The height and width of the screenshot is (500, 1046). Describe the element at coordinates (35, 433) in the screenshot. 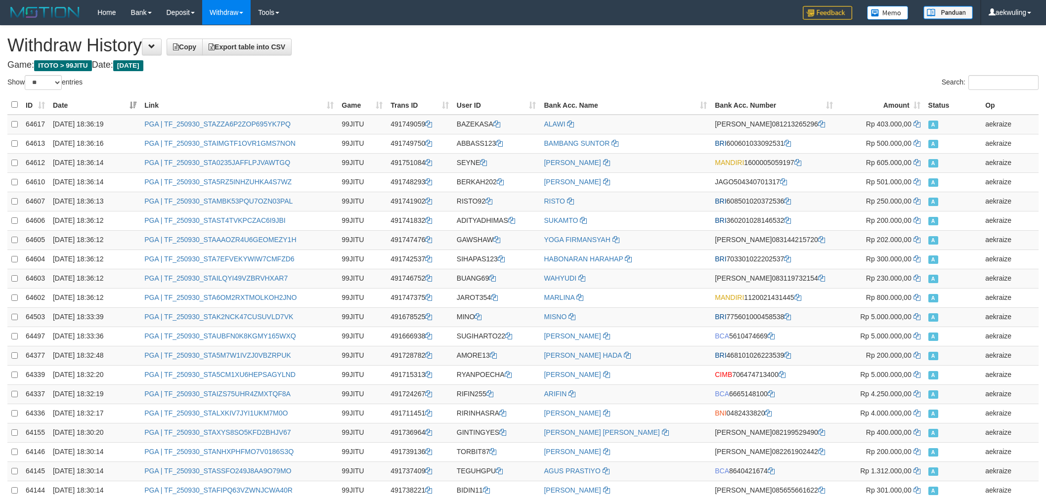

I see `td: 64155` at that location.